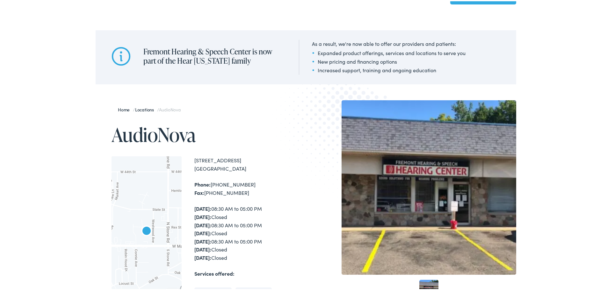  What do you see at coordinates (146, 108) in the screenshot?
I see `a: Locations` at bounding box center [146, 108].